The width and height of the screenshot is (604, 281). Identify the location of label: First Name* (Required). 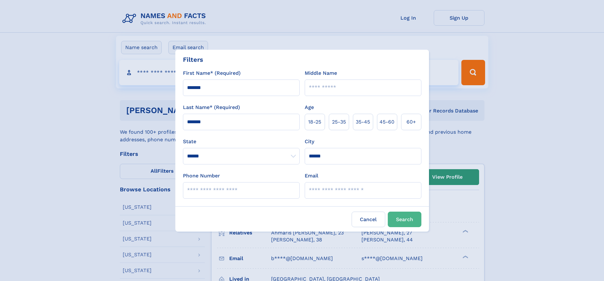
(212, 73).